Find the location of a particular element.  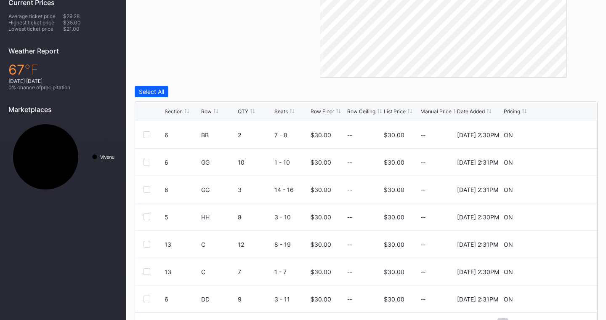

div: List Price is located at coordinates (395, 111).